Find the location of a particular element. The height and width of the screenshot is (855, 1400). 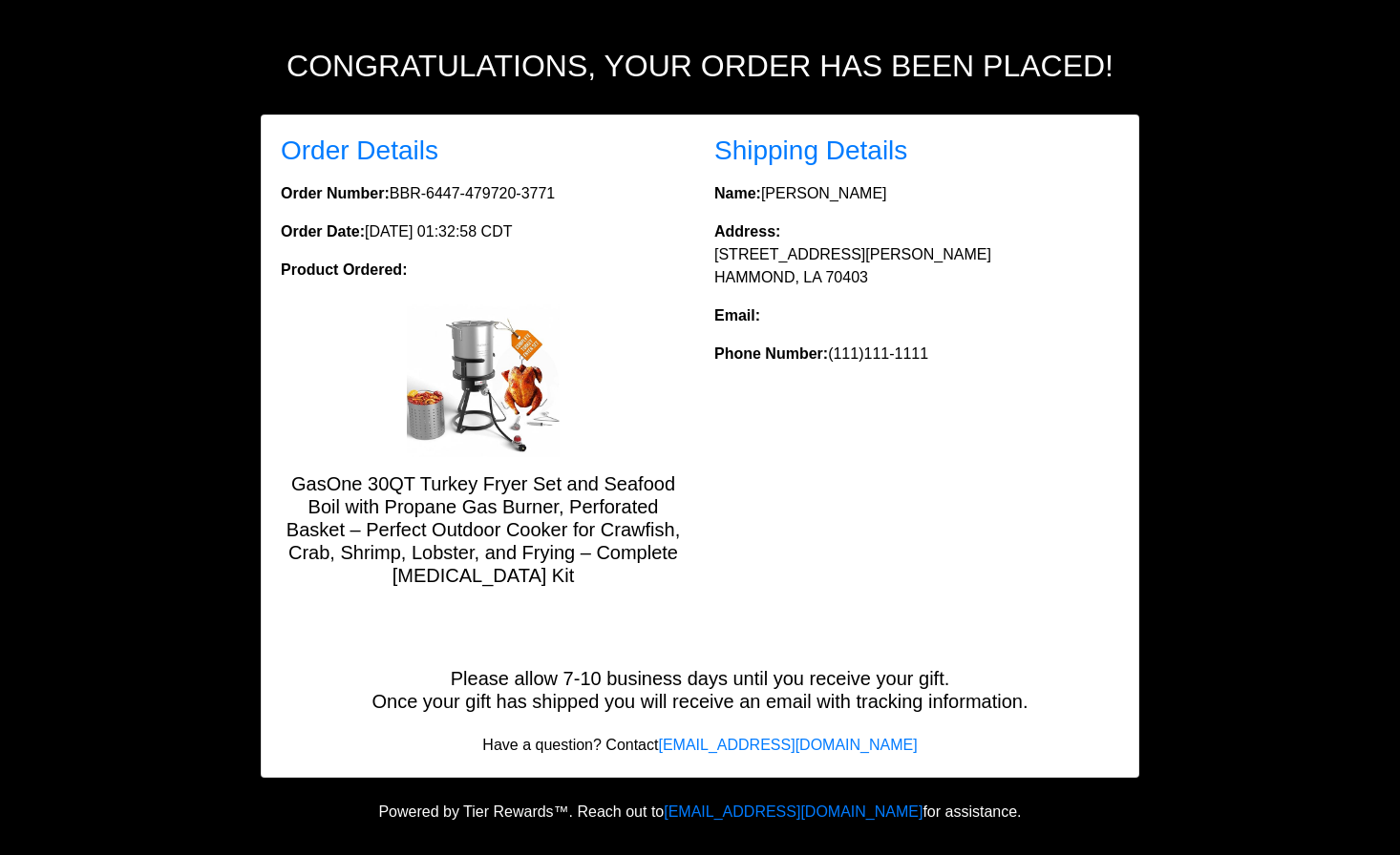

h5: GasOne 30QT Turkey Fryer Set and Seafood Boil with Propane Gas Burner, Perforated Basket – Perfec... is located at coordinates (483, 530).